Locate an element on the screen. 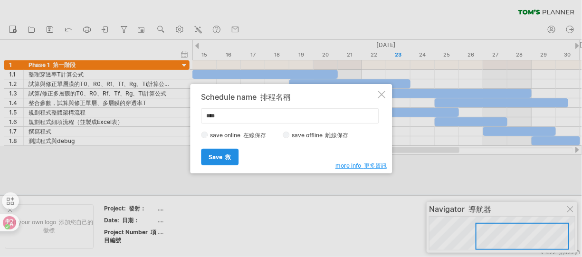 This screenshot has height=257, width=582. span: more info is located at coordinates (361, 165).